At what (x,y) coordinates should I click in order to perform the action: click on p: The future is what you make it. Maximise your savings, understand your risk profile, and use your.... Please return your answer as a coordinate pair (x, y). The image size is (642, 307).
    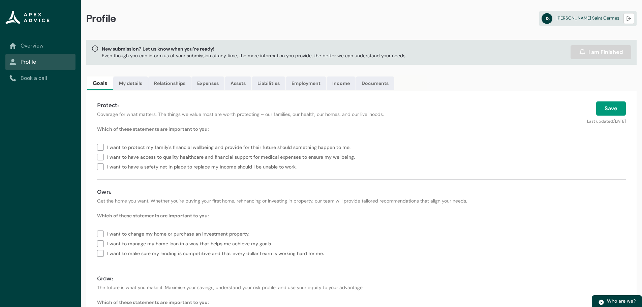
    Looking at the image, I should click on (361, 288).